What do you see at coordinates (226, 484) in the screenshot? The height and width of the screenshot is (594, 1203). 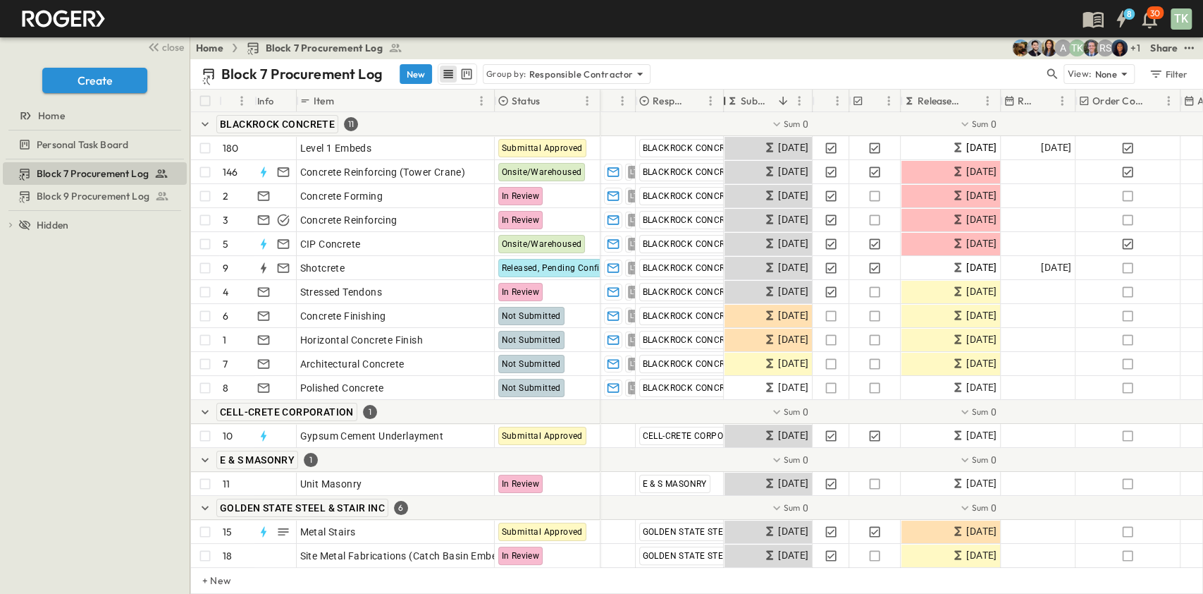 I see `p: 11` at bounding box center [226, 484].